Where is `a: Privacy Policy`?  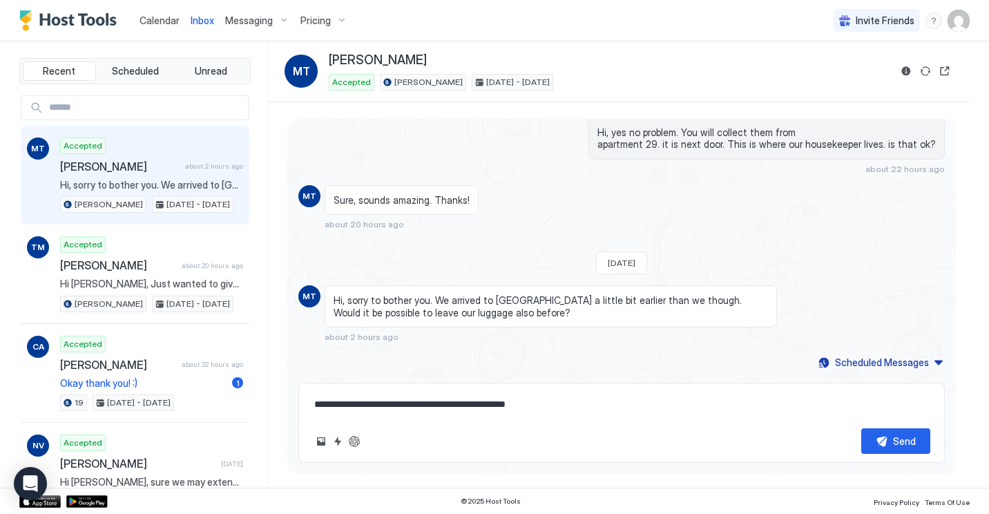 a: Privacy Policy is located at coordinates (896, 501).